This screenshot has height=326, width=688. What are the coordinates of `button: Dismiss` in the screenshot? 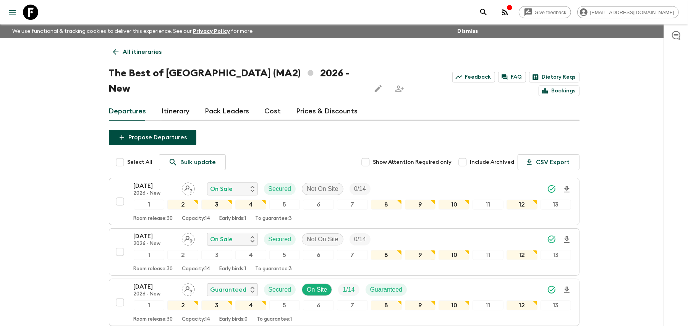 It's located at (468, 31).